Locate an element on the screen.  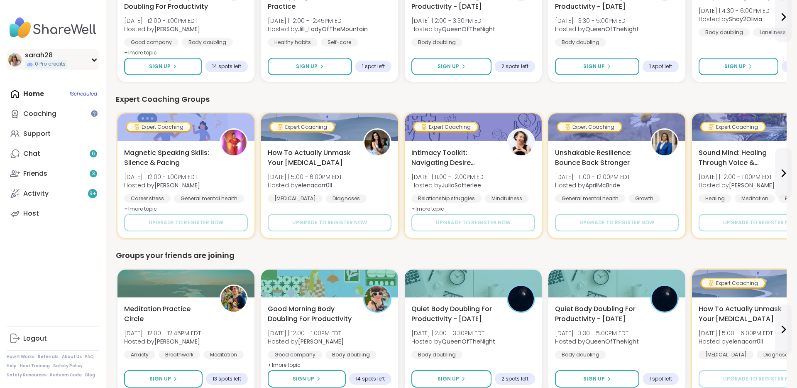
div: Healing is located at coordinates (715, 198).